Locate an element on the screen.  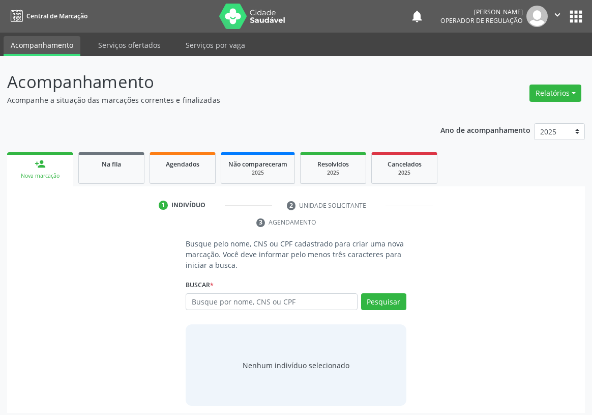
img: img is located at coordinates (537, 16).